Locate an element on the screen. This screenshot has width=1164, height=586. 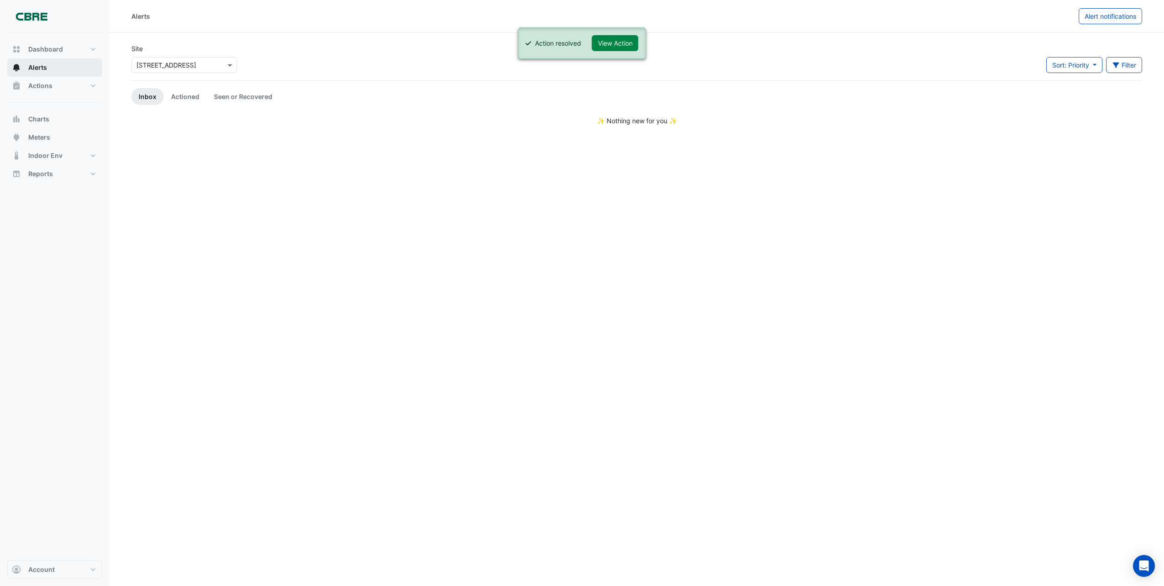
app-icon: Alerts is located at coordinates (16, 68).